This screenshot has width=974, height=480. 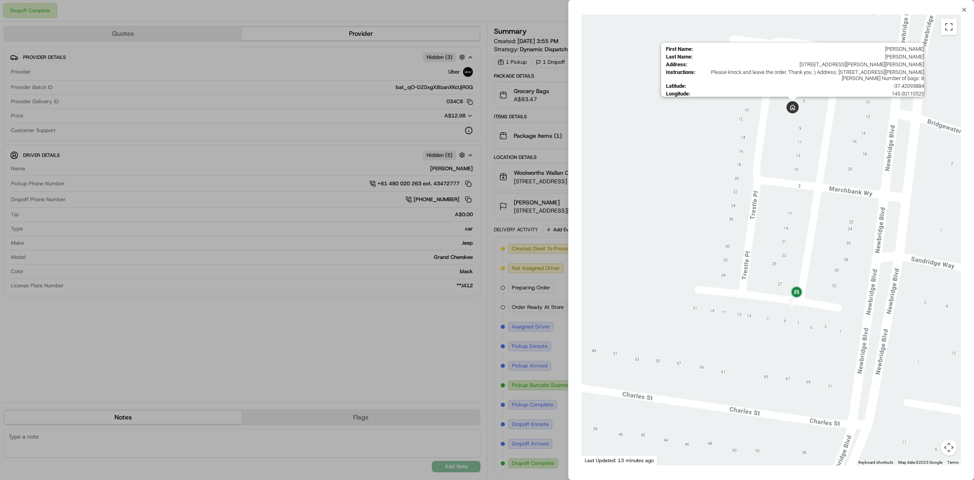 I want to click on span: 145.00110525, so click(x=809, y=93).